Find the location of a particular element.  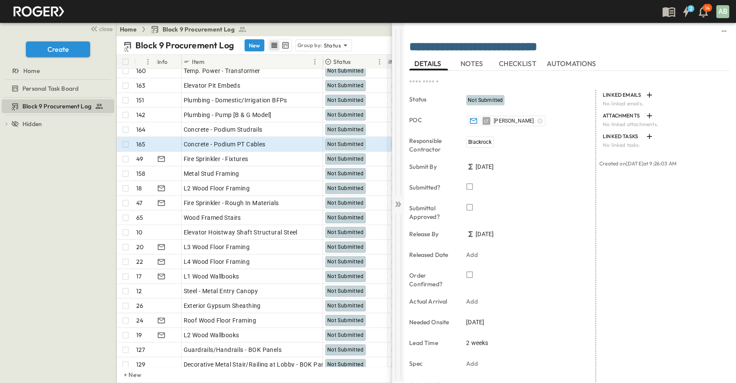

p: No linked emails. is located at coordinates (663, 104).